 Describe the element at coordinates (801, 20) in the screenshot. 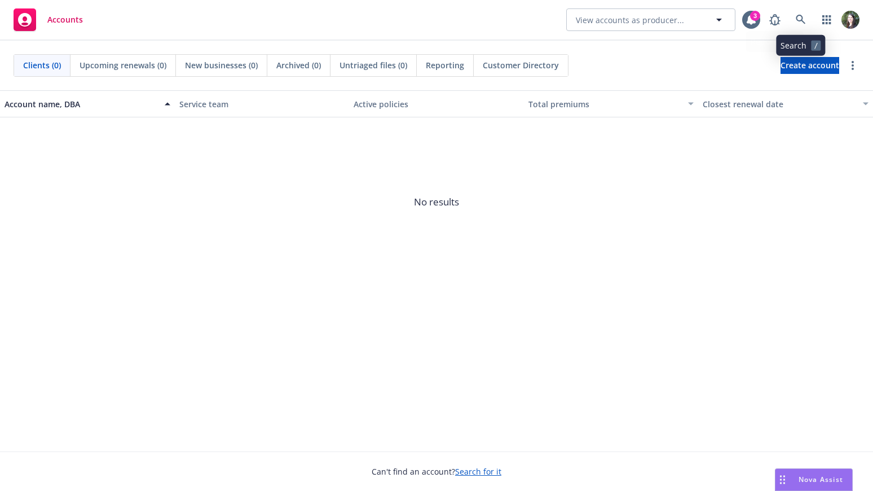

I see `a: Search` at that location.